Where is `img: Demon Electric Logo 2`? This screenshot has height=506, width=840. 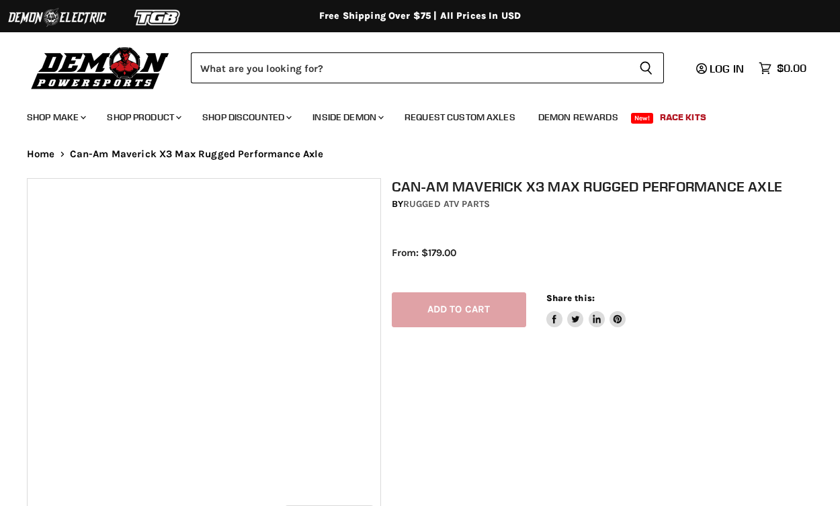
img: Demon Electric Logo 2 is located at coordinates (57, 17).